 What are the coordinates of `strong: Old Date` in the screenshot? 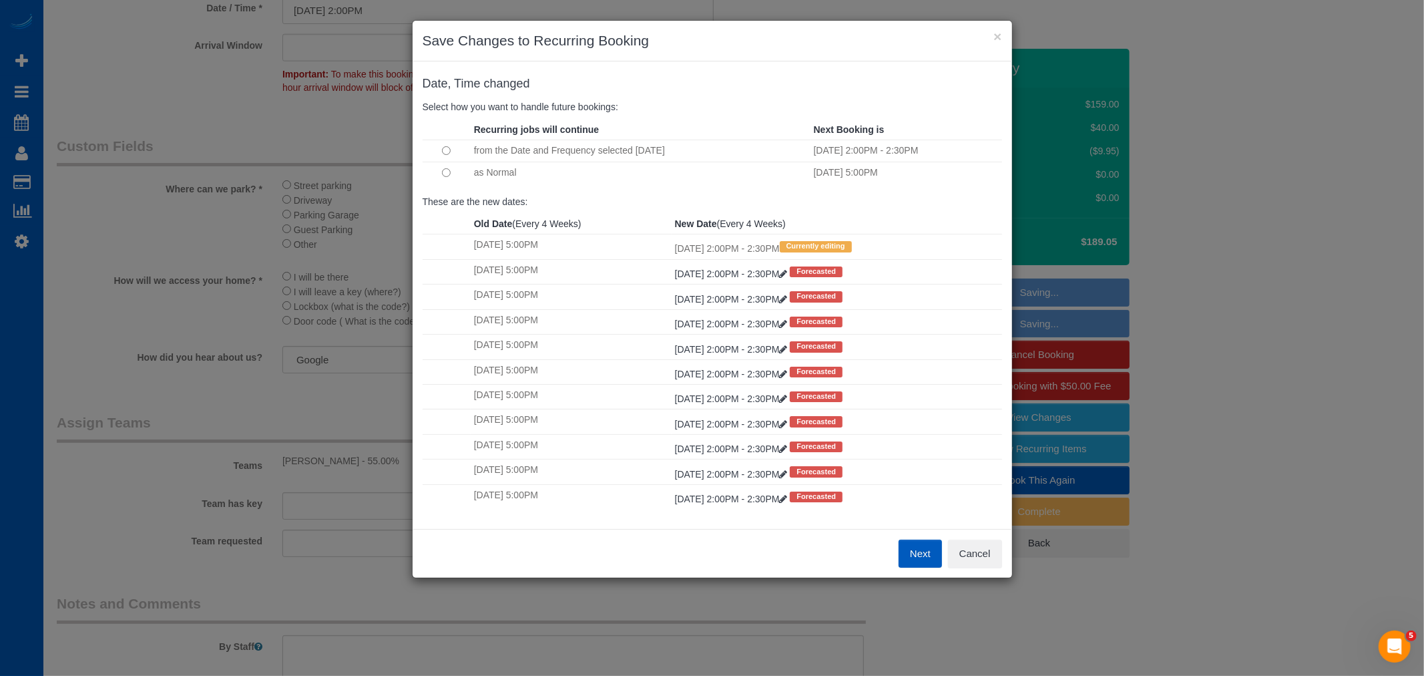 It's located at (493, 224).